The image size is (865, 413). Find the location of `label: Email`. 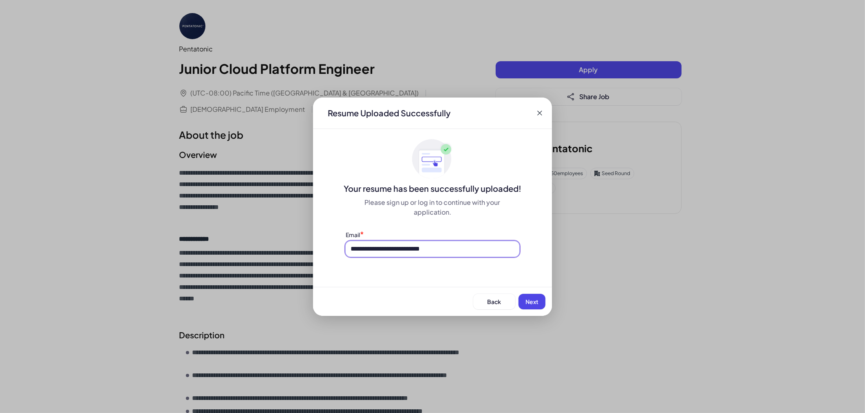

label: Email is located at coordinates (353, 234).